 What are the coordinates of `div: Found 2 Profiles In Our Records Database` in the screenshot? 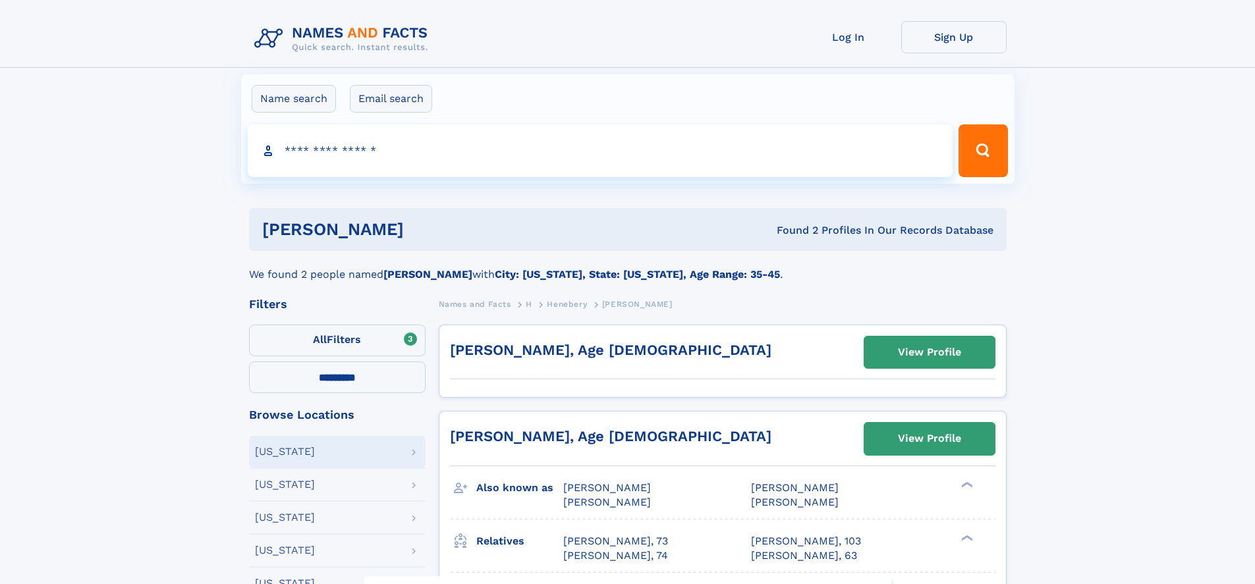 It's located at (792, 231).